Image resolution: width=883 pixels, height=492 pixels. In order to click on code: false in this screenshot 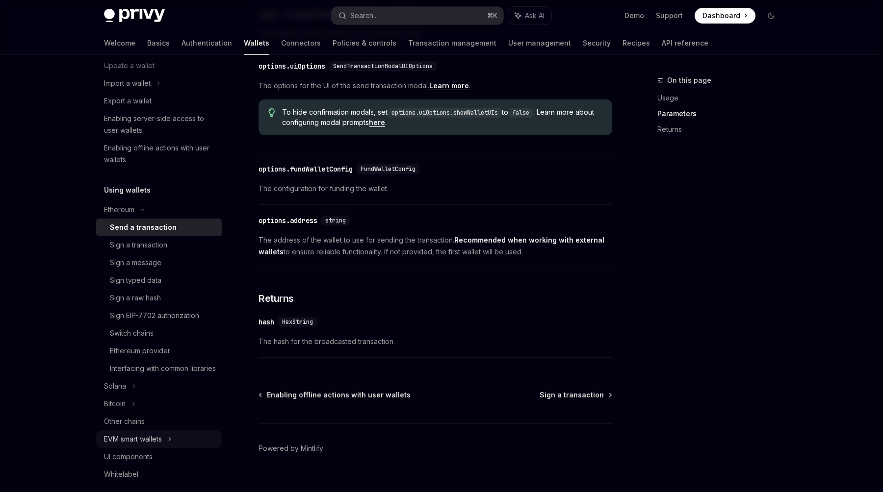, I will do `click(520, 113)`.